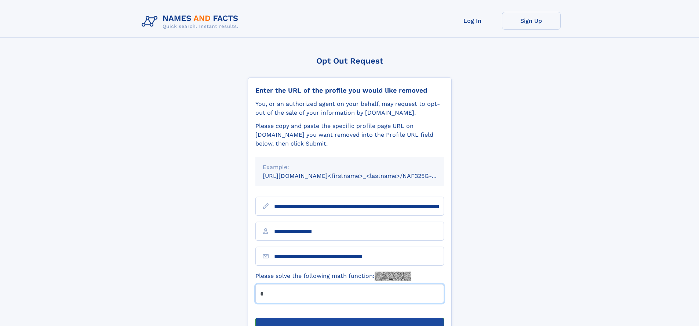 The width and height of the screenshot is (699, 326). I want to click on img: Logo Names and Facts, so click(192, 22).